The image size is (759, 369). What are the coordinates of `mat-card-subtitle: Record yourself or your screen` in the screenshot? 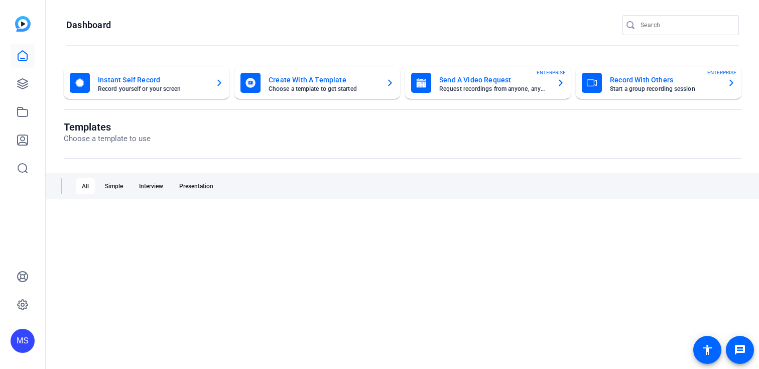 It's located at (153, 89).